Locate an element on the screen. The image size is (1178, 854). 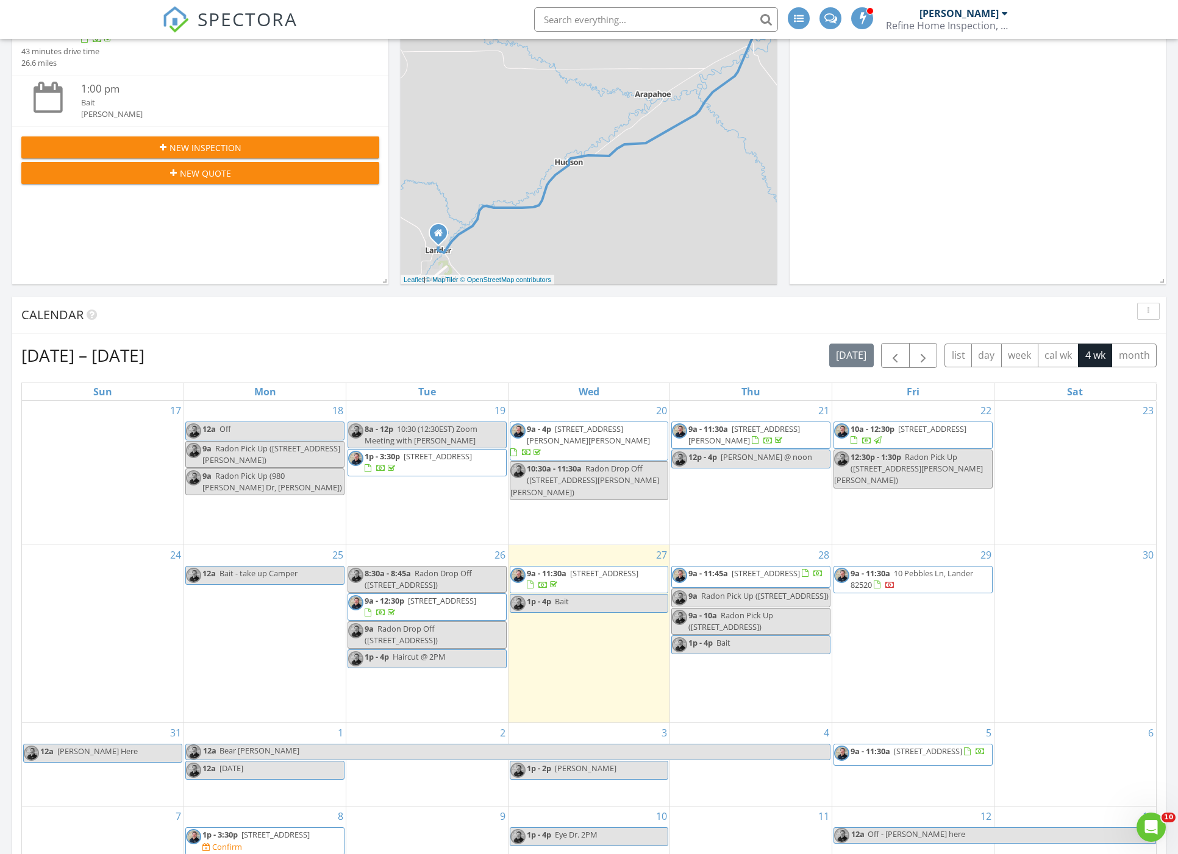
span: 9a - 4p is located at coordinates (539, 429).